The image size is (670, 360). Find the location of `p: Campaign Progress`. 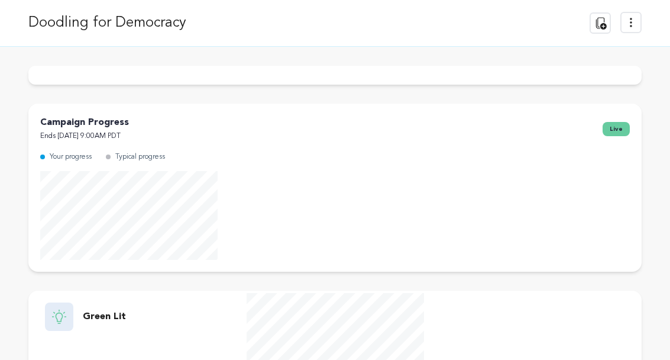

p: Campaign Progress is located at coordinates (85, 122).